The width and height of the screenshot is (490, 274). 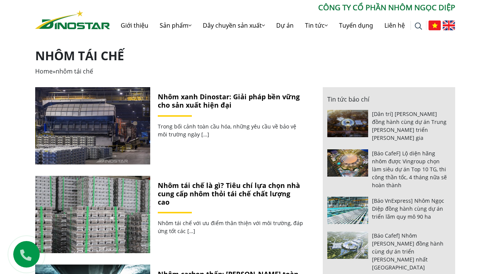 What do you see at coordinates (434, 25) in the screenshot?
I see `img: Tiếng Việt` at bounding box center [434, 25].